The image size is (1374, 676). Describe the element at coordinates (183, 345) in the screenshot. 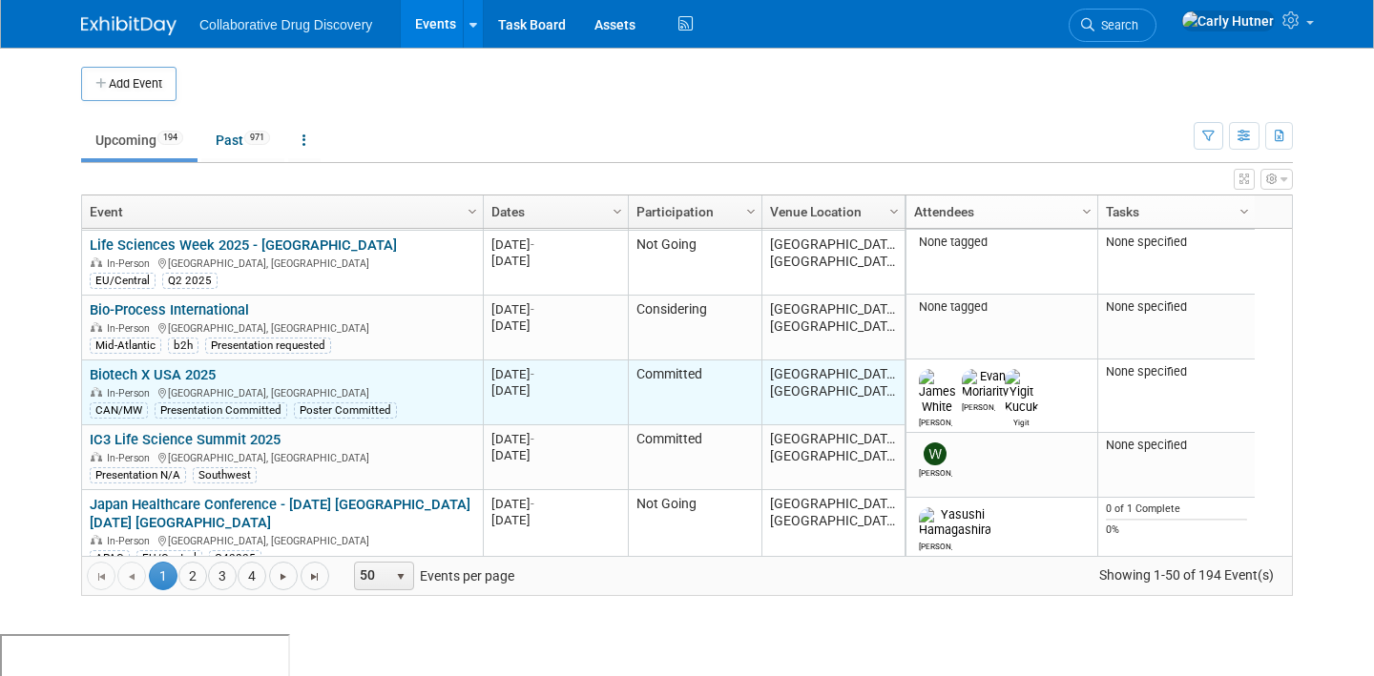

I see `div: b2h` at that location.